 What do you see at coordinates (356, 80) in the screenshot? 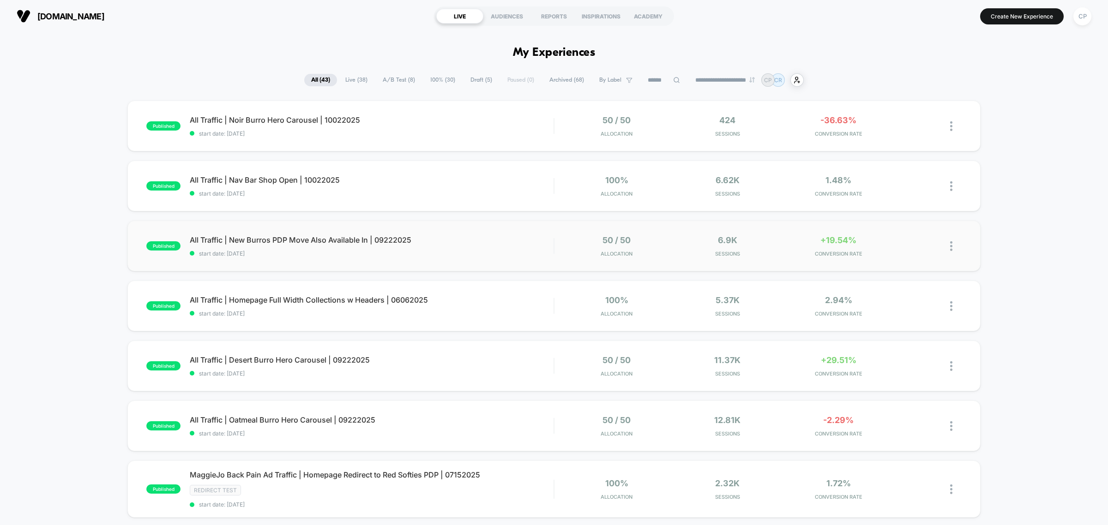
I see `span: Live ( 38 )` at bounding box center [356, 80].